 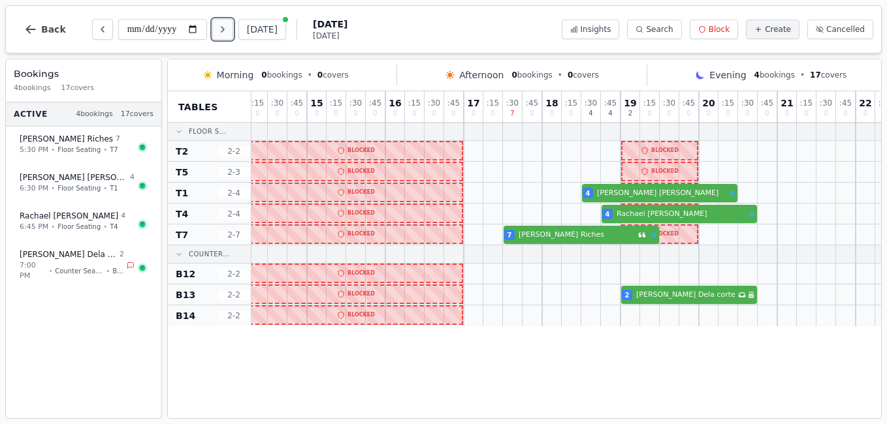 What do you see at coordinates (583, 75) in the screenshot?
I see `span: covers` at bounding box center [583, 75].